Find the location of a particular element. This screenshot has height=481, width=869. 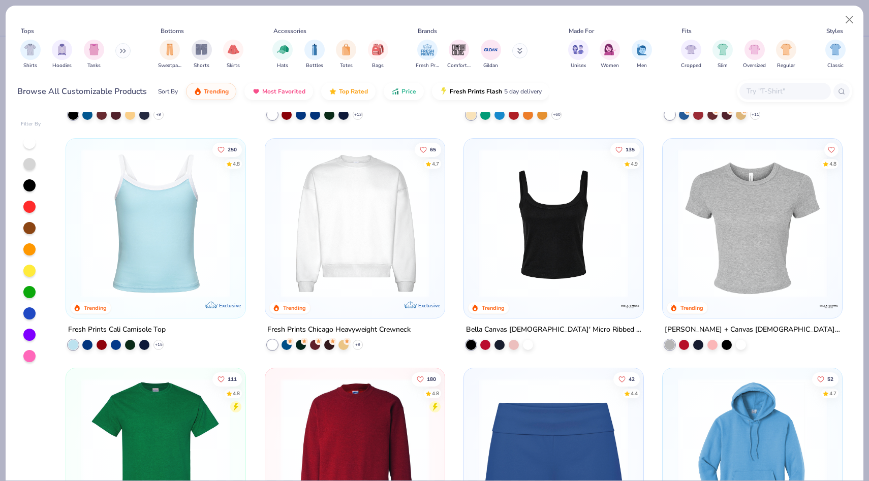

span: Women is located at coordinates (610, 66).